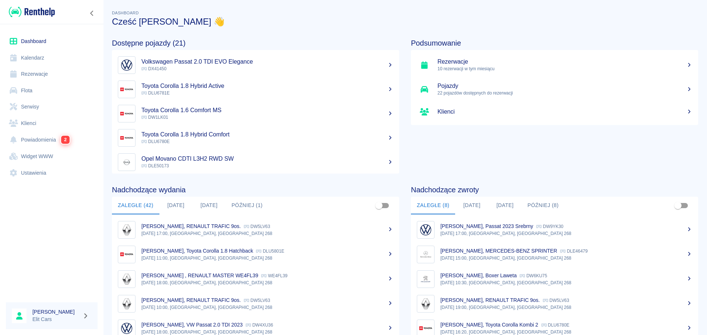  I want to click on a: Ustawienia, so click(52, 173).